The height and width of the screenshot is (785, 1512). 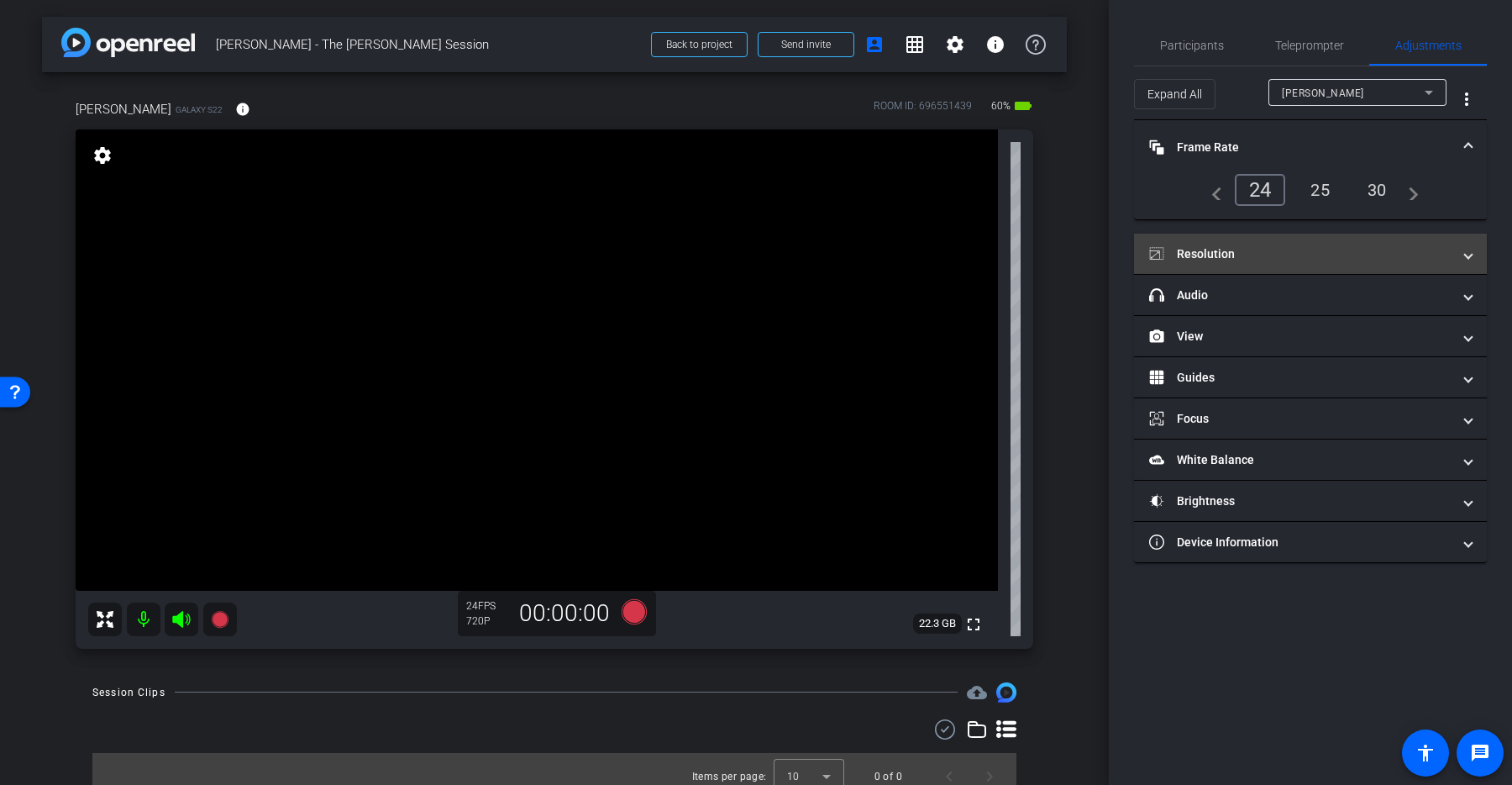 I want to click on img: Session clips, so click(x=1006, y=692).